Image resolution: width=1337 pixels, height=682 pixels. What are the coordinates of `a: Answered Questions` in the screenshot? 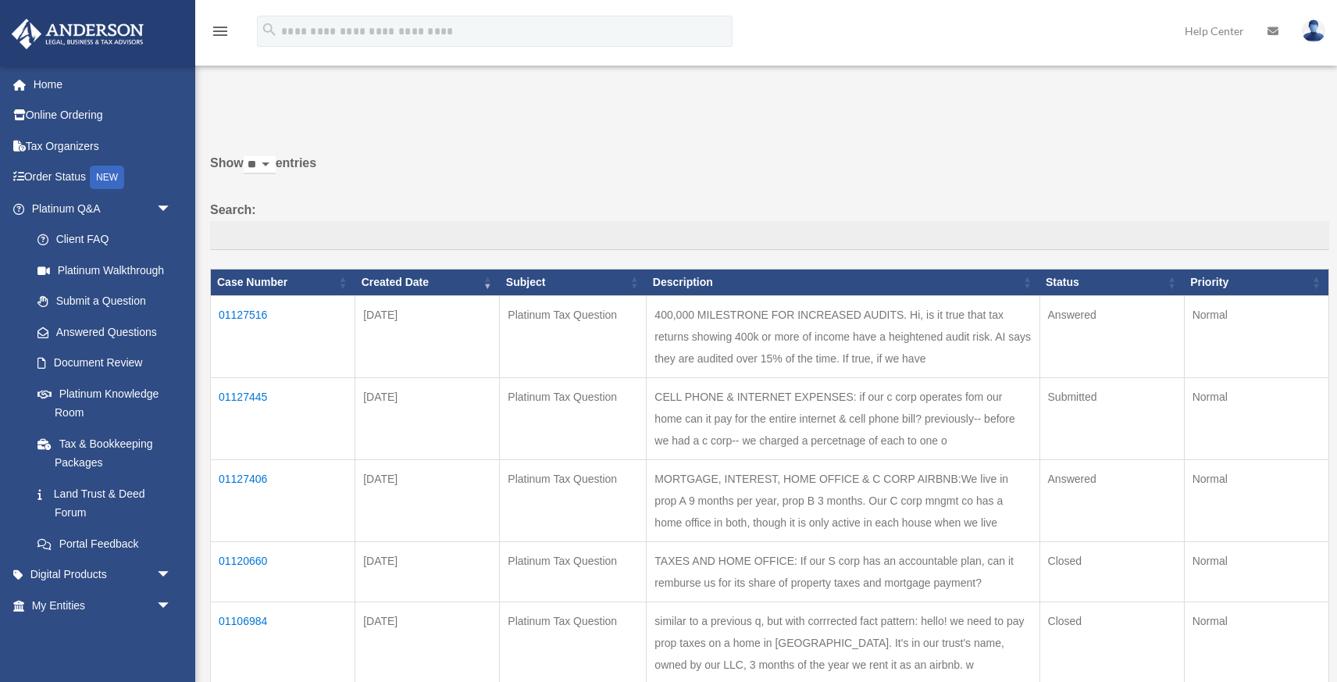 It's located at (101, 332).